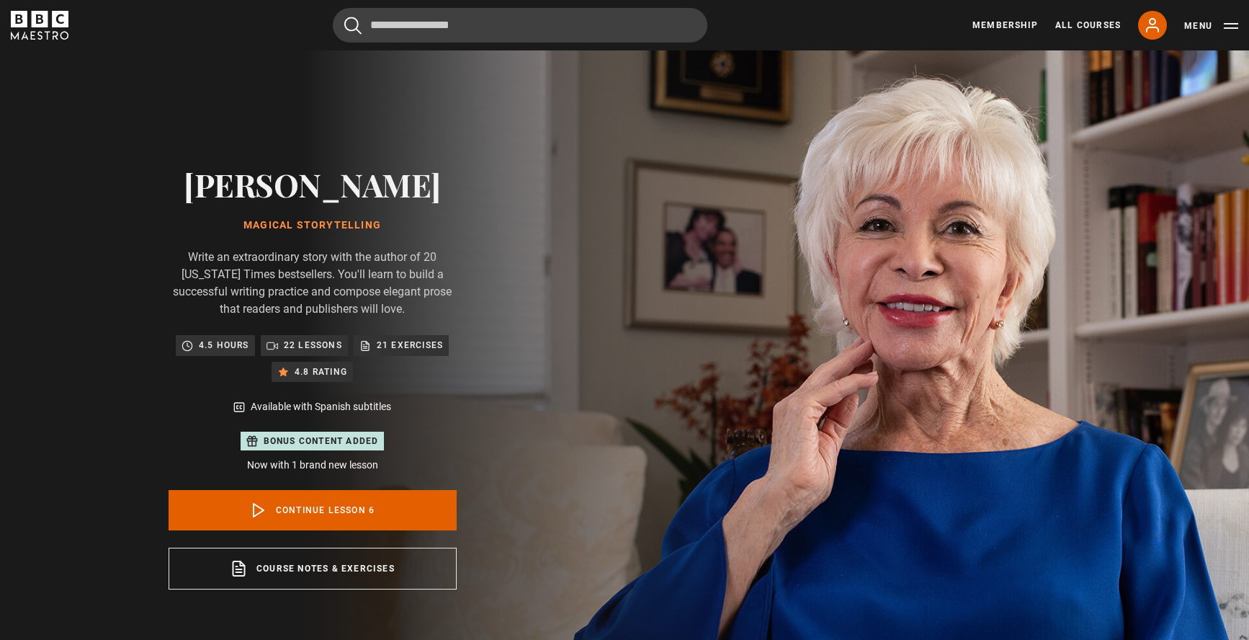 This screenshot has height=640, width=1249. I want to click on p: 22 lessons, so click(313, 345).